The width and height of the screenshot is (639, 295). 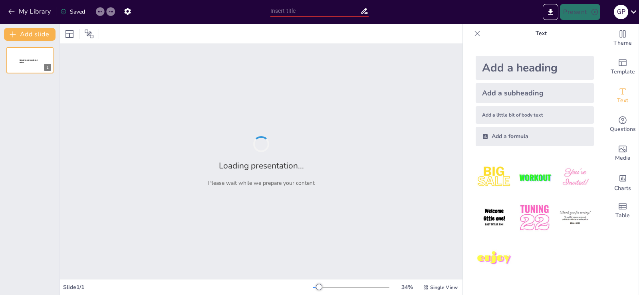 What do you see at coordinates (261, 166) in the screenshot?
I see `h2: Loading presentation...` at bounding box center [261, 166].